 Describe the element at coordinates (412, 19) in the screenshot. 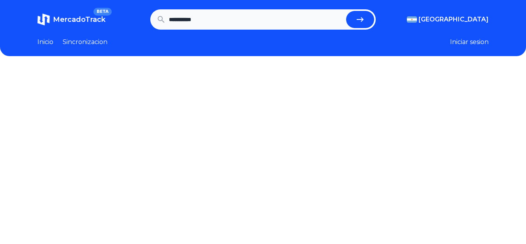

I see `img: Argentina` at that location.